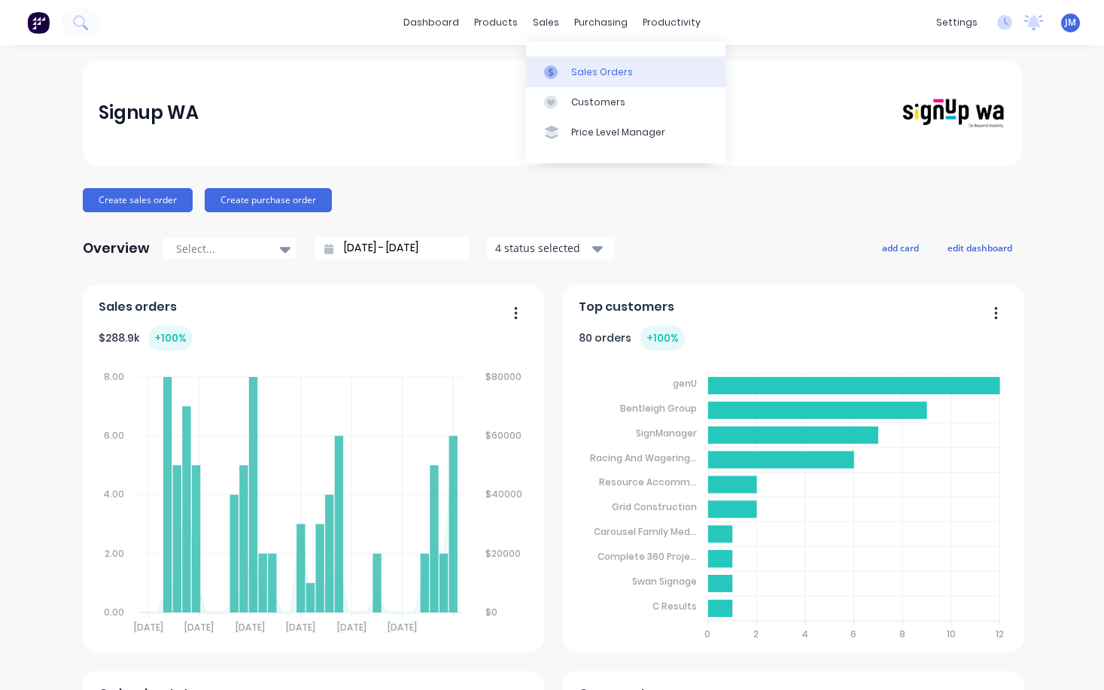 The height and width of the screenshot is (690, 1104). Describe the element at coordinates (504, 435) in the screenshot. I see `tspan: $60000` at that location.